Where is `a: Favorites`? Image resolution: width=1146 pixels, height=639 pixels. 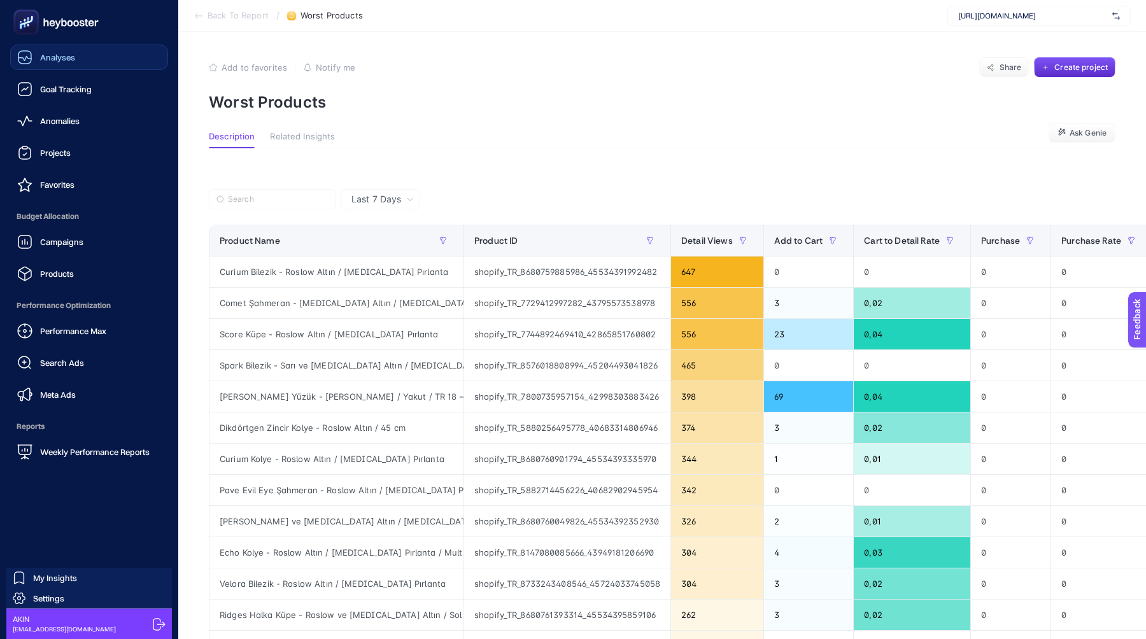
a: Favorites is located at coordinates (89, 185).